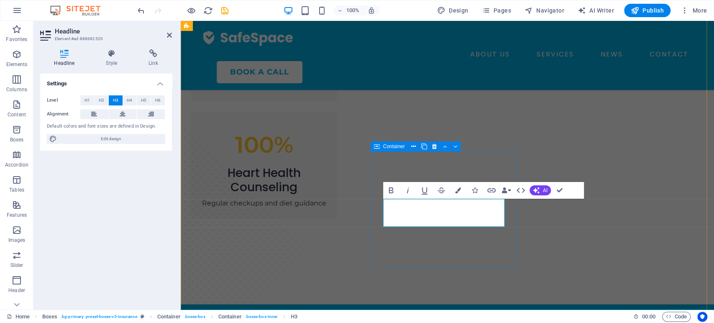 Image resolution: width=714 pixels, height=323 pixels. What do you see at coordinates (170, 316) in the screenshot?
I see `nav: breadcrumb` at bounding box center [170, 316].